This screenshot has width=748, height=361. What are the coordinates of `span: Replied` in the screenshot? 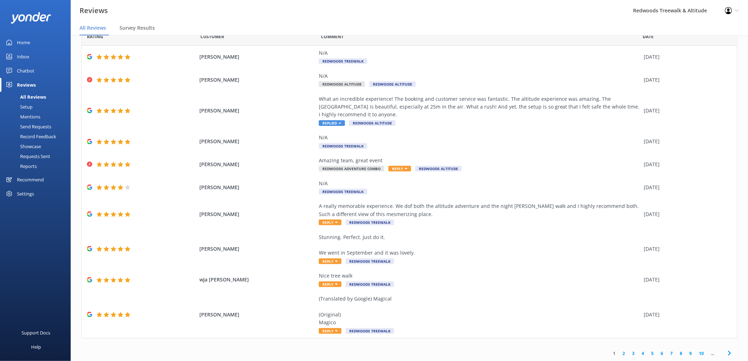 It's located at (332, 123).